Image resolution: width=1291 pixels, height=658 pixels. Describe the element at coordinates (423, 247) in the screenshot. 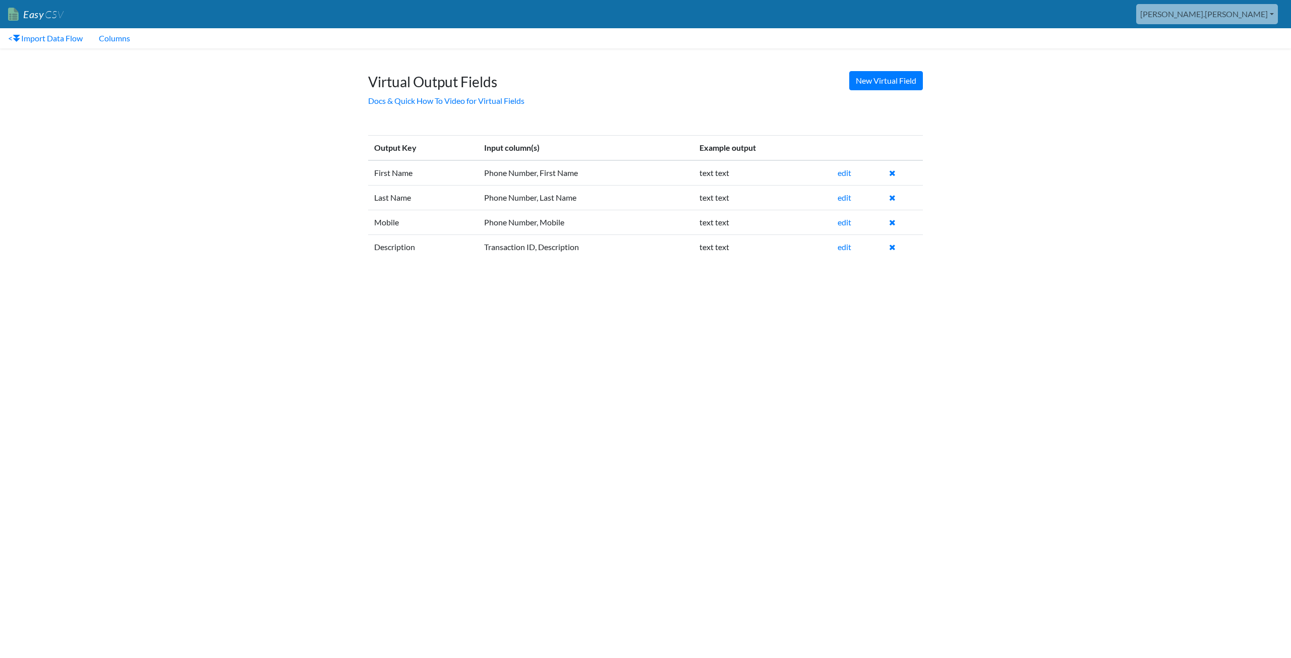

I see `td: Description` at that location.